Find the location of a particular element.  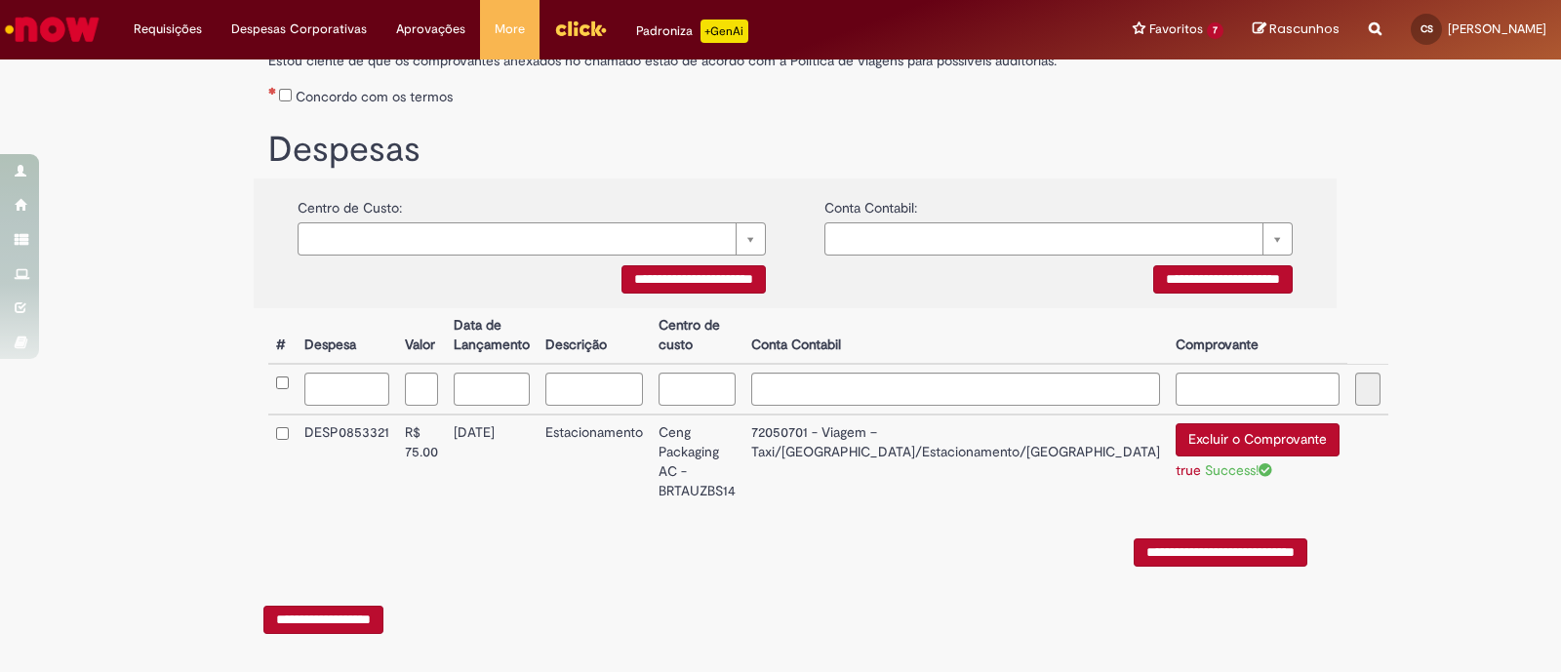

span: More is located at coordinates (509, 29).